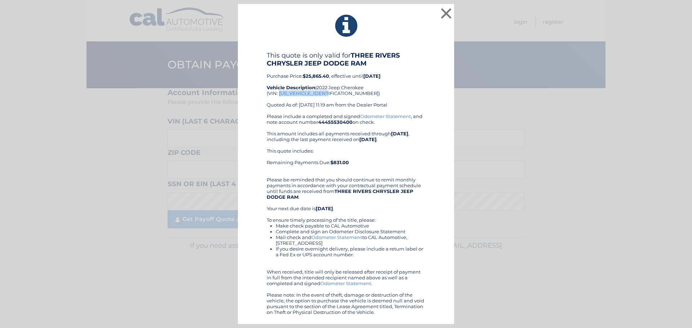 This screenshot has height=328, width=692. What do you see at coordinates (339, 162) in the screenshot?
I see `b: $831.00` at bounding box center [339, 162].